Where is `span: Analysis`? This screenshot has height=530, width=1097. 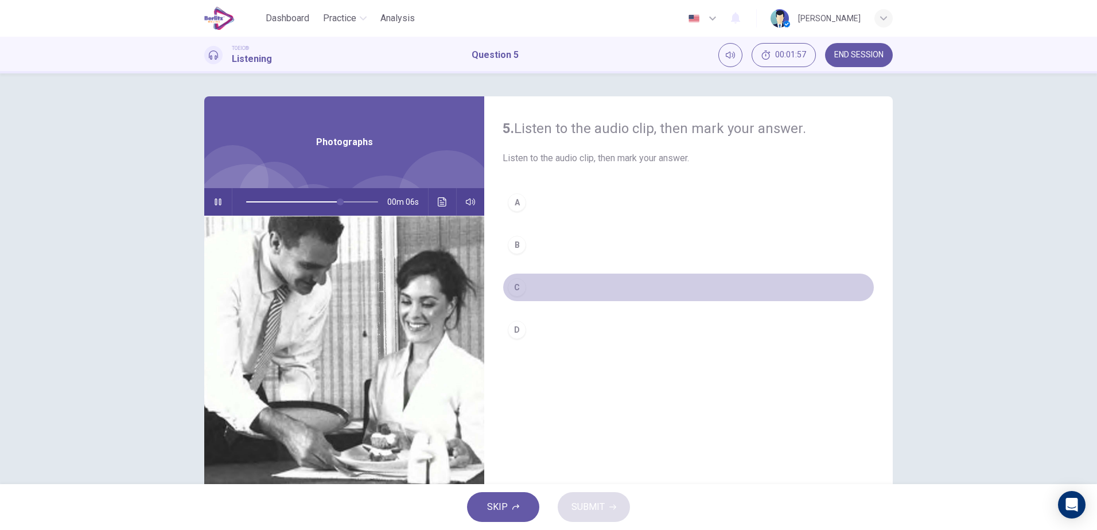 span: Analysis is located at coordinates (398, 18).